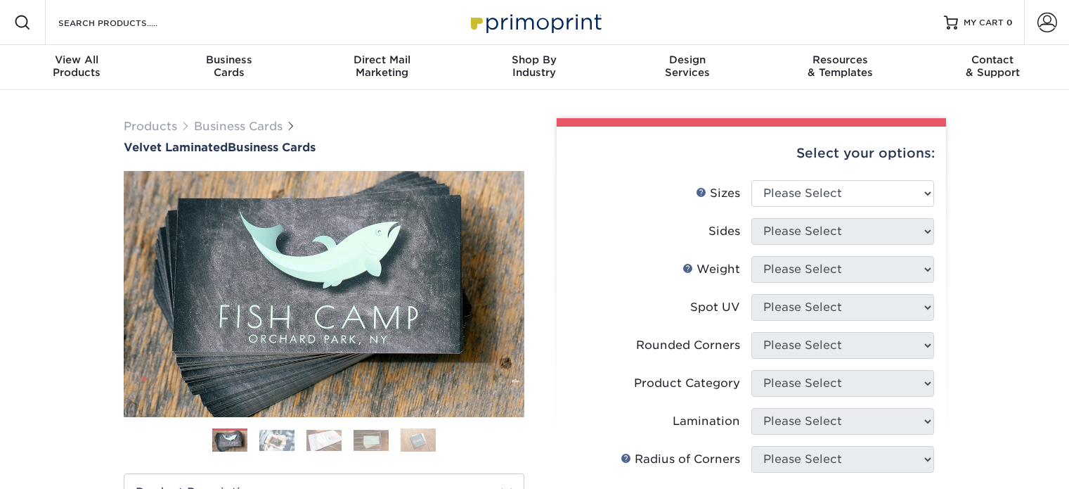  I want to click on span: Shop By, so click(534, 60).